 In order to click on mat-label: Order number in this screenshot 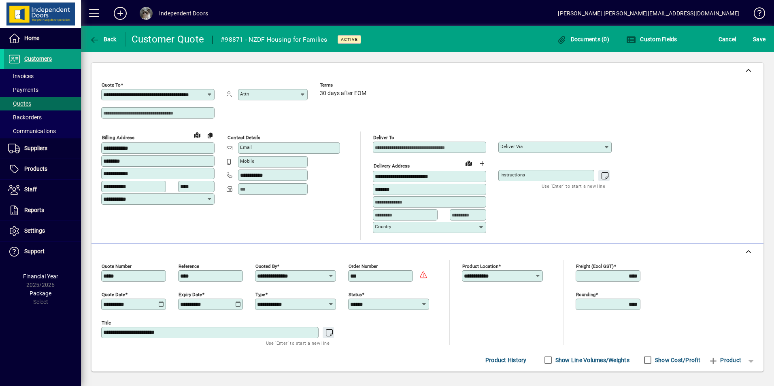, I will do `click(363, 266)`.